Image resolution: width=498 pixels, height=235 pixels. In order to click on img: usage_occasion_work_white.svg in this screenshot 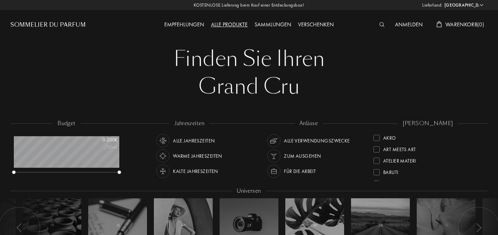, I will do `click(274, 171)`.